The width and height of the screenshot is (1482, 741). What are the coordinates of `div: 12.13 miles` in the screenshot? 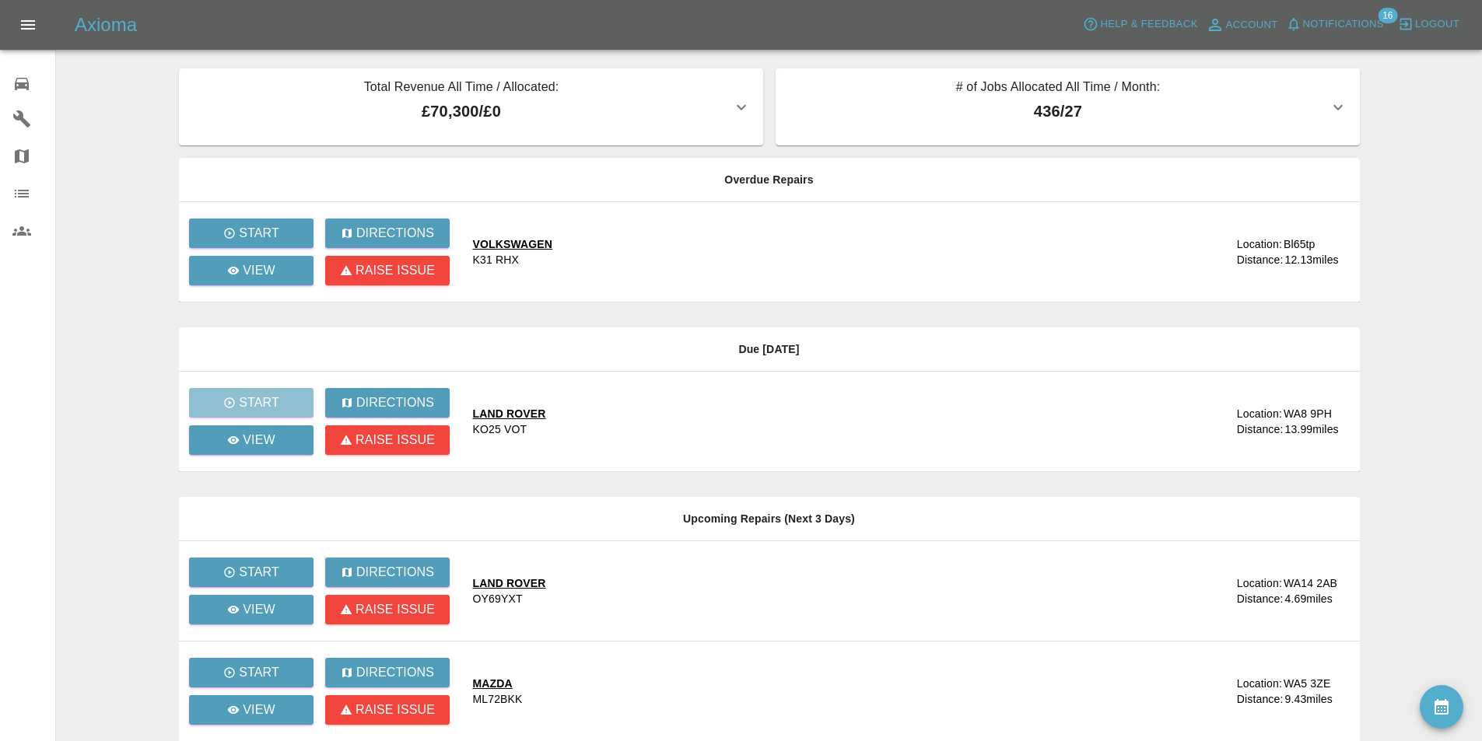 It's located at (1316, 260).